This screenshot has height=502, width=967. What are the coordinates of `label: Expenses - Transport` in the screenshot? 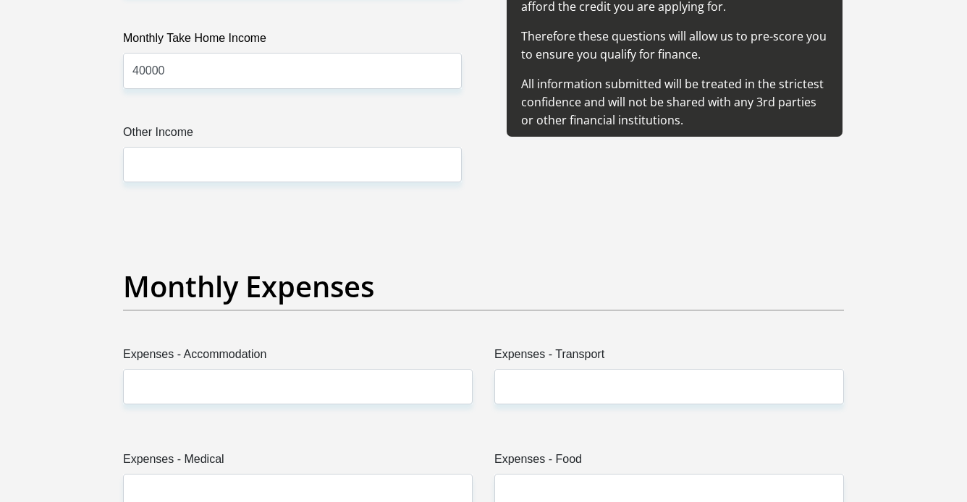 It's located at (669, 358).